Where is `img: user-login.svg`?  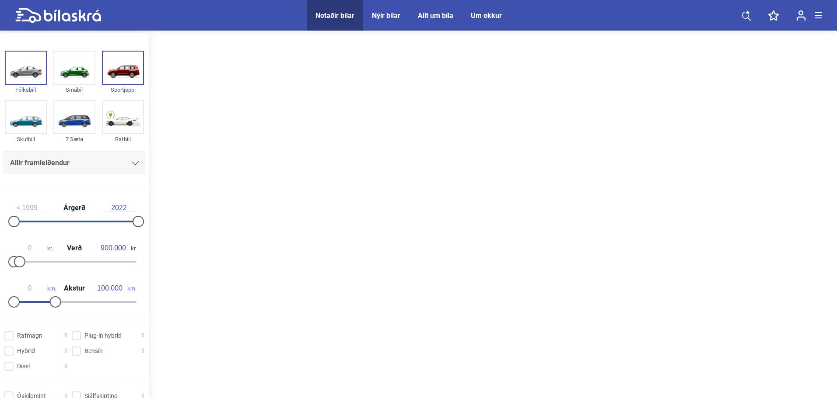 img: user-login.svg is located at coordinates (801, 15).